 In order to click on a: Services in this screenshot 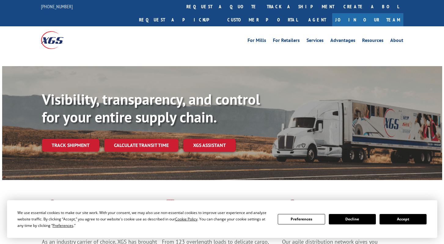, I will do `click(315, 41)`.